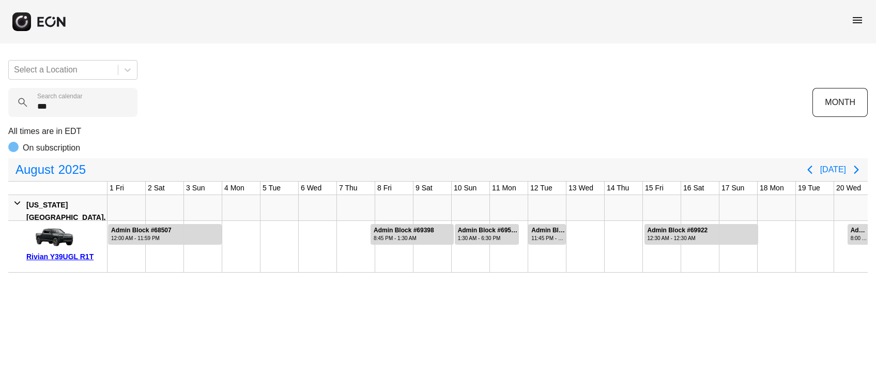 This screenshot has width=876, height=372. I want to click on div: 8:45 PM - 1:30 AM, so click(404, 238).